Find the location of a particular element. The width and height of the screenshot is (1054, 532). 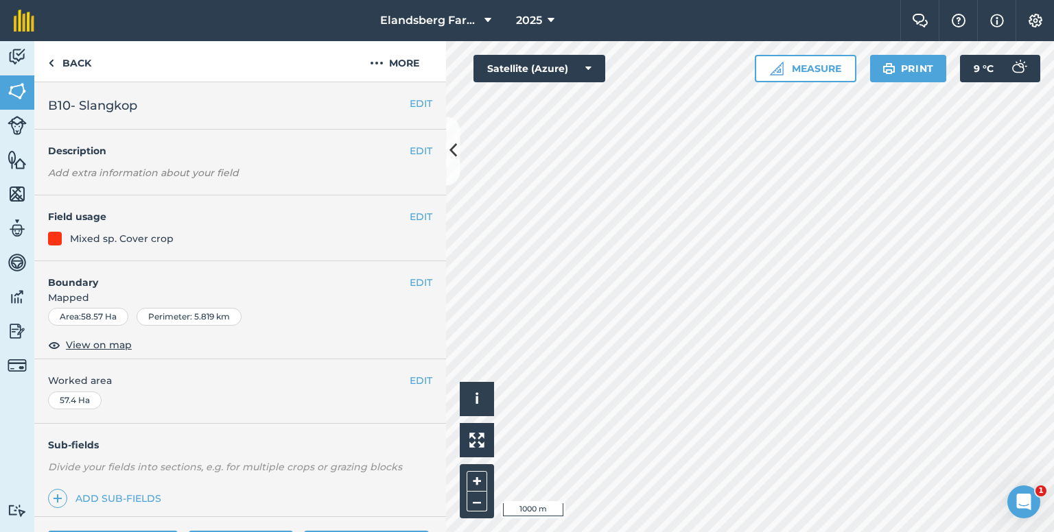

button: Satellite (Azure) is located at coordinates (539, 69).